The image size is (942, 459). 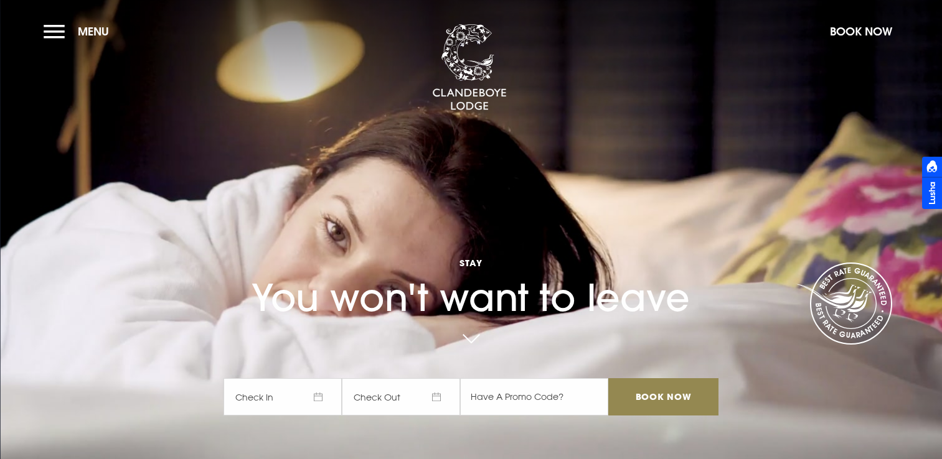 I want to click on img: Clandeboye Lodge, so click(x=469, y=68).